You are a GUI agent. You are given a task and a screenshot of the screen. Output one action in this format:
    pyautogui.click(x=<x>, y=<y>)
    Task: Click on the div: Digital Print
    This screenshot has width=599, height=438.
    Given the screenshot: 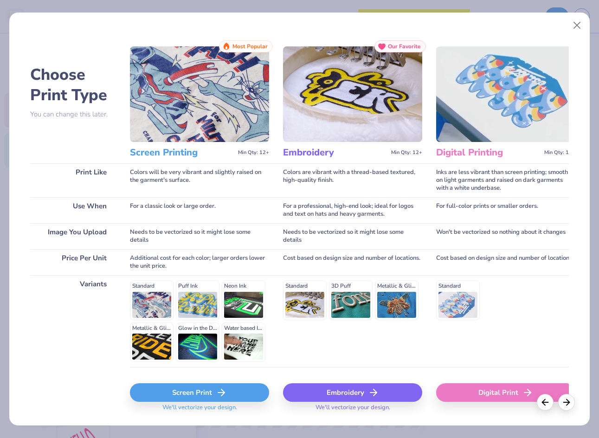 What is the action you would take?
    pyautogui.click(x=506, y=392)
    